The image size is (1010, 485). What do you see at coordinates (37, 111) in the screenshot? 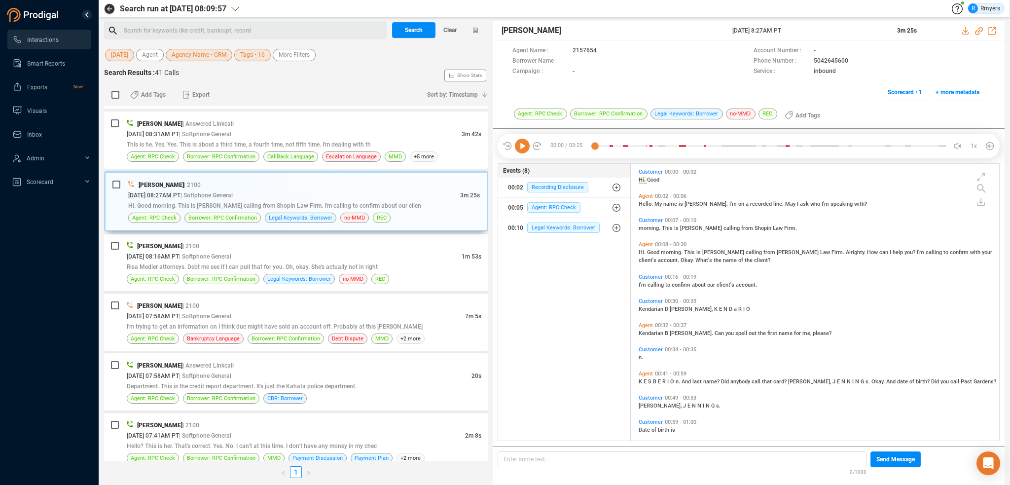
I see `span: Visuals` at bounding box center [37, 111].